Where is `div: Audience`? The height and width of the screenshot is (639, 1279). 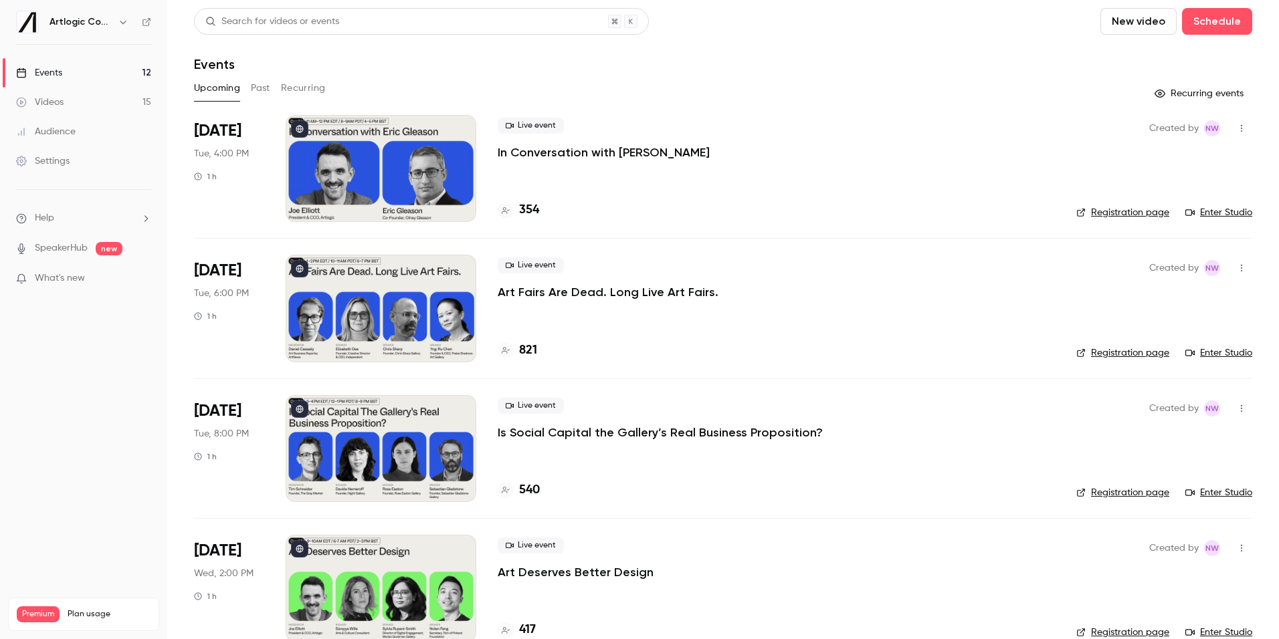
div: Audience is located at coordinates (45, 132).